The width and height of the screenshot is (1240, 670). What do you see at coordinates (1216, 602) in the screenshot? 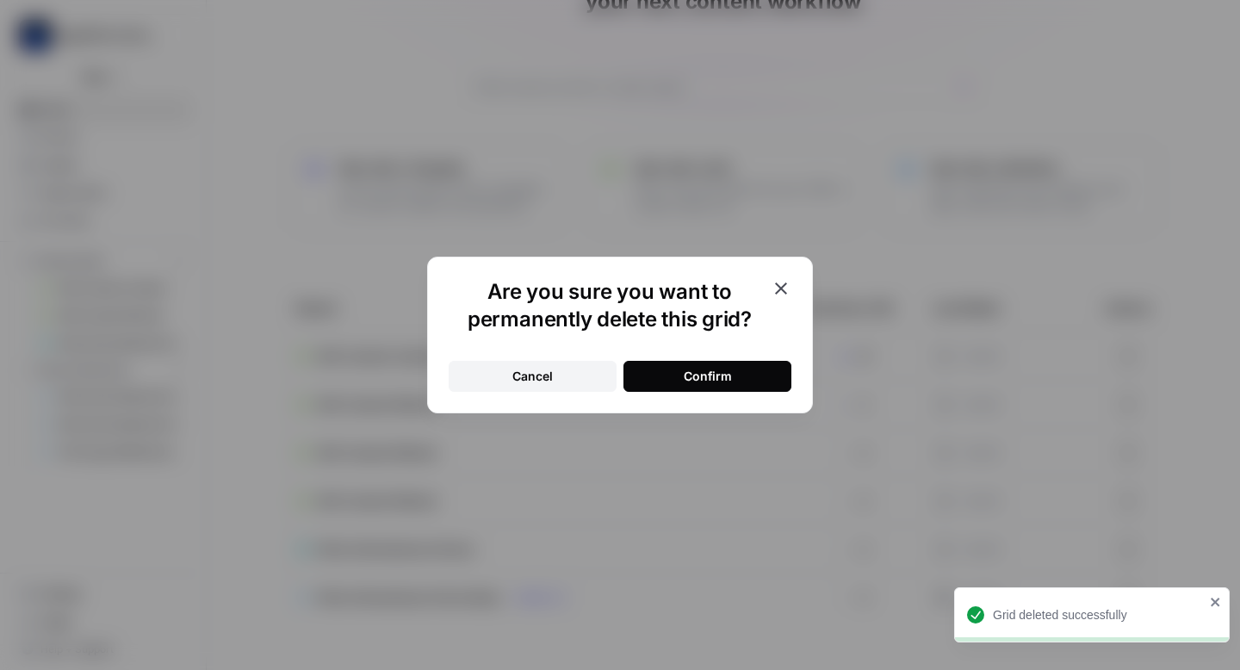
I see `button: close` at bounding box center [1216, 602].